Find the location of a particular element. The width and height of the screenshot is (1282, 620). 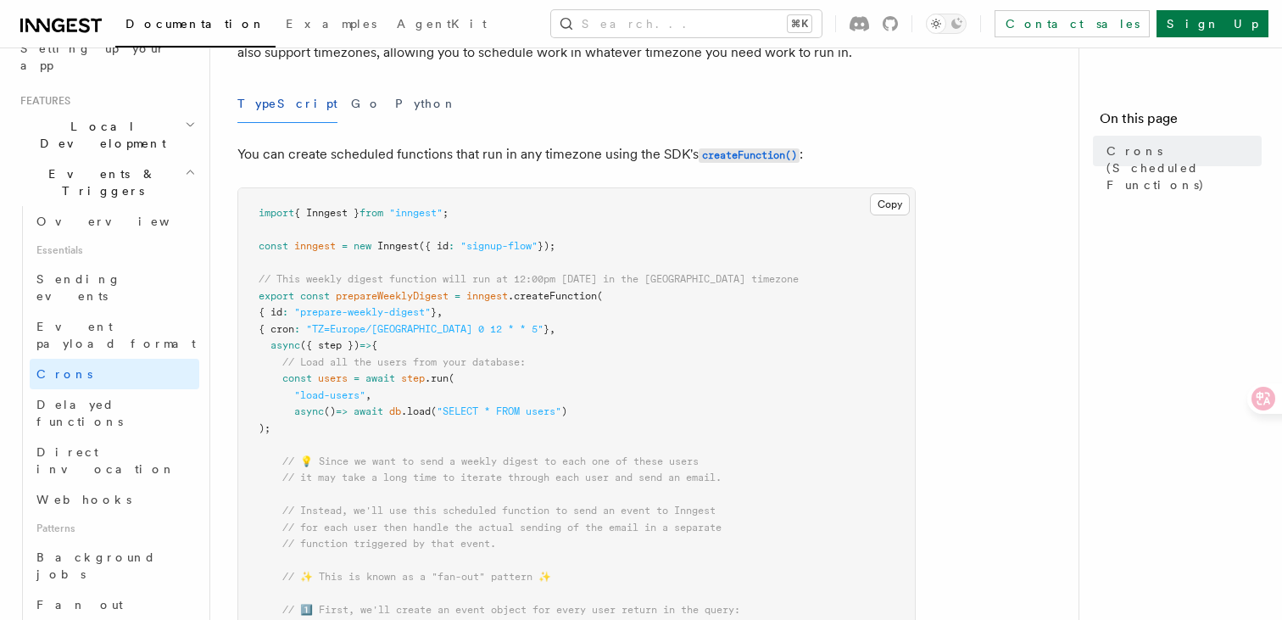

span: Events & Triggers is located at coordinates (99, 182).